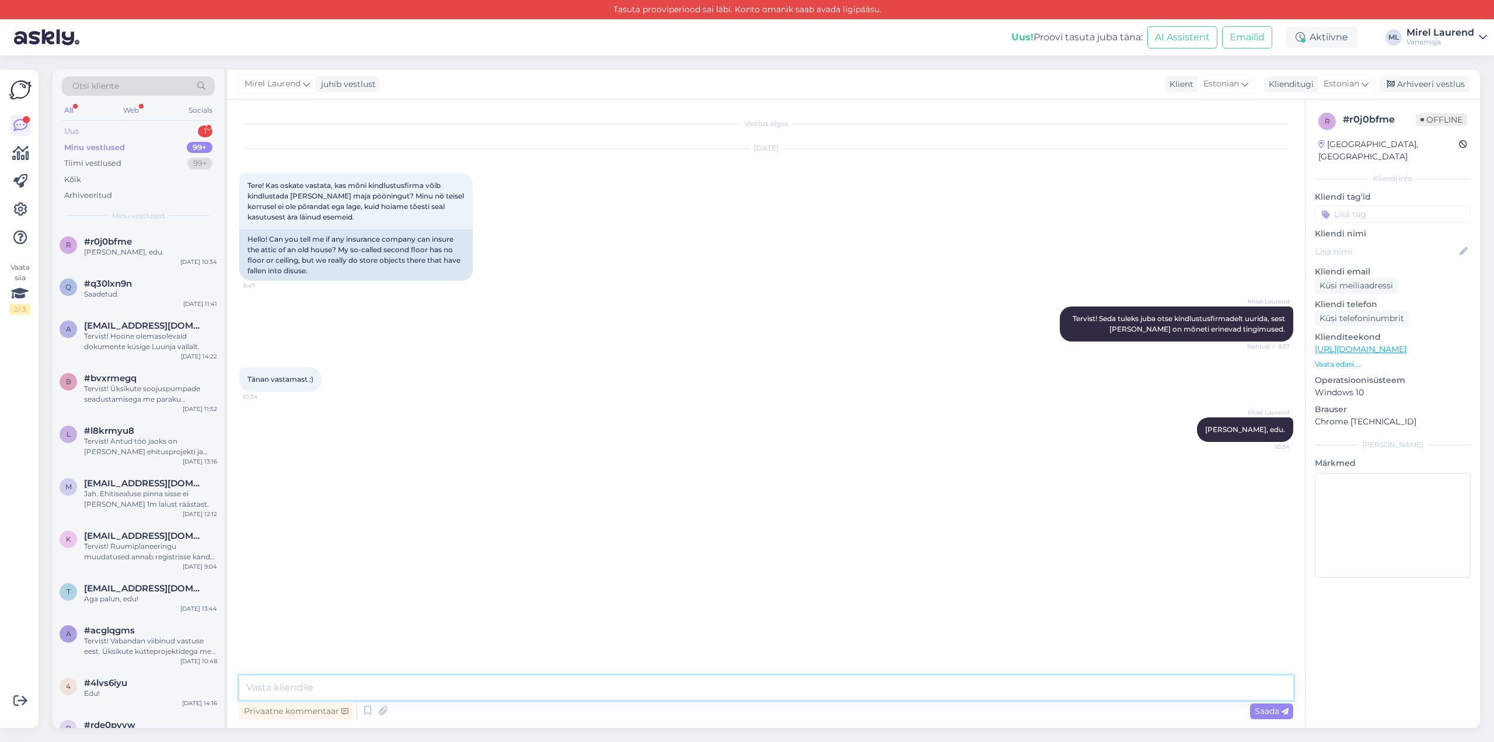 The image size is (1494, 742). I want to click on span: metsatydruk@hotmail.com, so click(145, 483).